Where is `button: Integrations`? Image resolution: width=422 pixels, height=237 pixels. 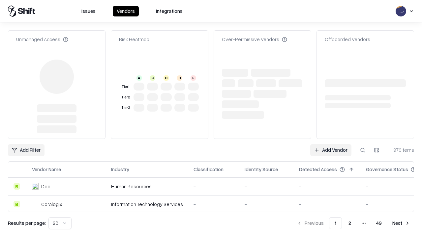 button: Integrations is located at coordinates (169, 11).